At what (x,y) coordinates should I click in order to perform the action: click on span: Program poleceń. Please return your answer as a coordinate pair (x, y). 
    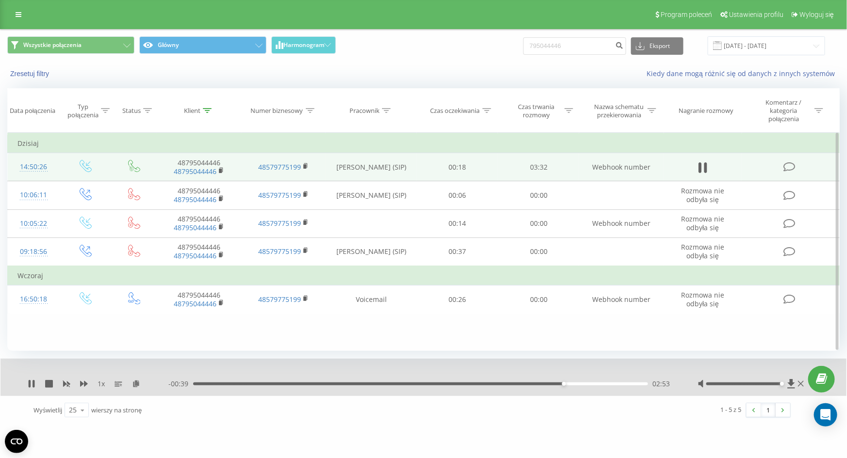
    Looking at the image, I should click on (686, 15).